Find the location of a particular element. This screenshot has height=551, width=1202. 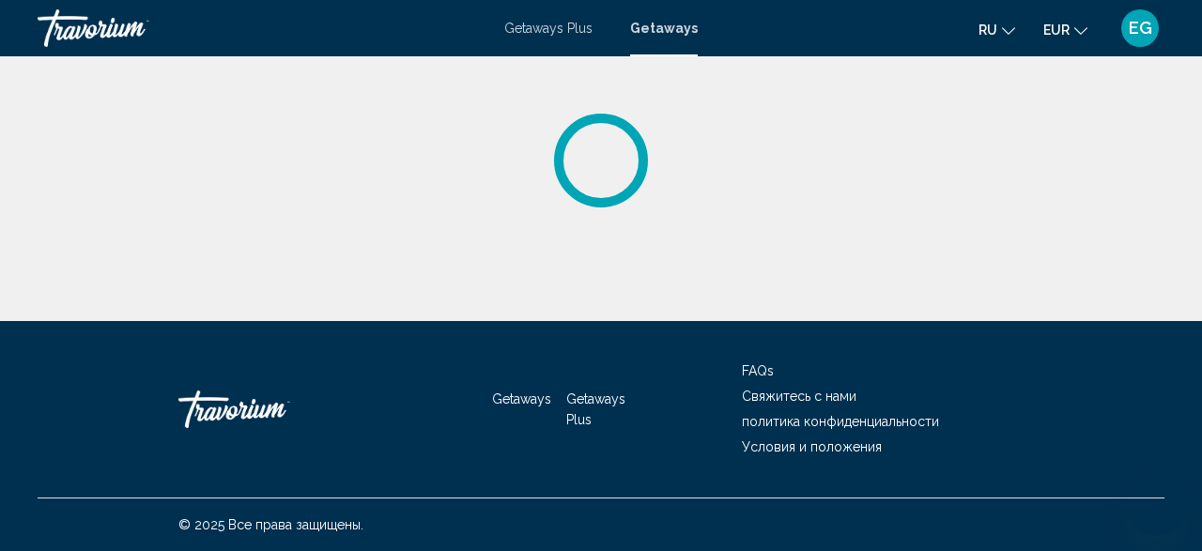

span: FAQs is located at coordinates (758, 371).